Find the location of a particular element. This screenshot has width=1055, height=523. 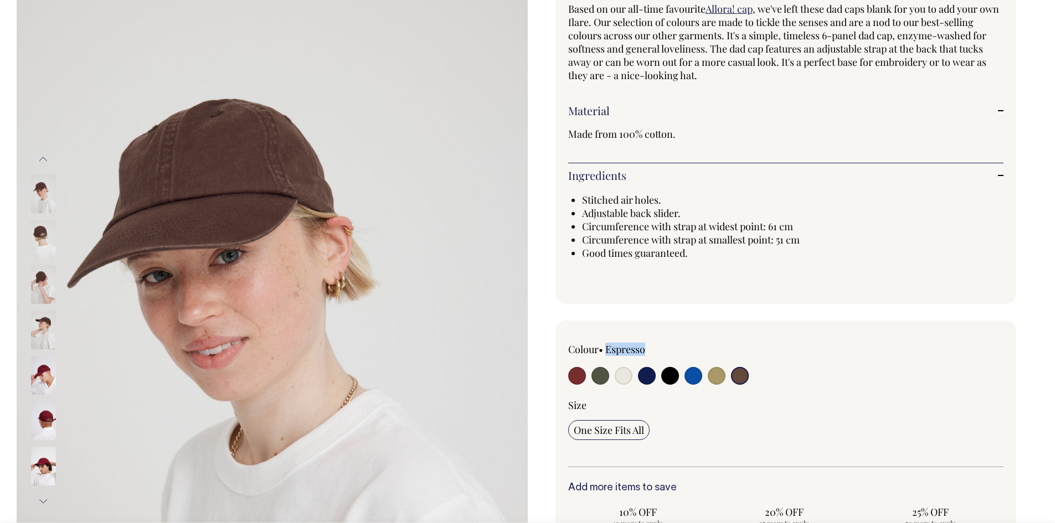

h6: Add more items to save is located at coordinates (786, 488).